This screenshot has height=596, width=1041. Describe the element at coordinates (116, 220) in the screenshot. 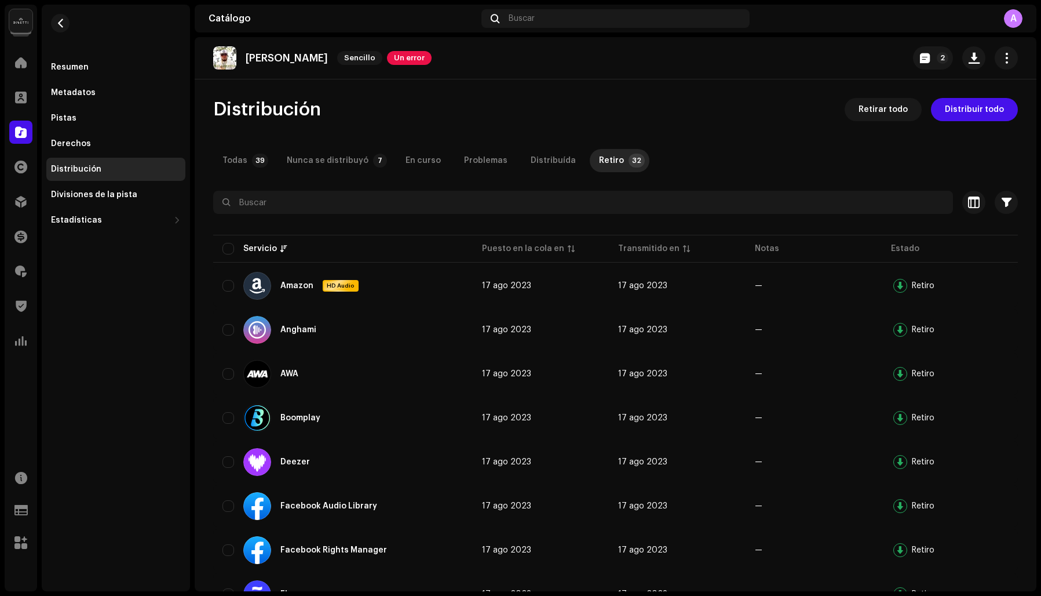

I see `re-m-nav-dropdown: Estadísticas` at that location.